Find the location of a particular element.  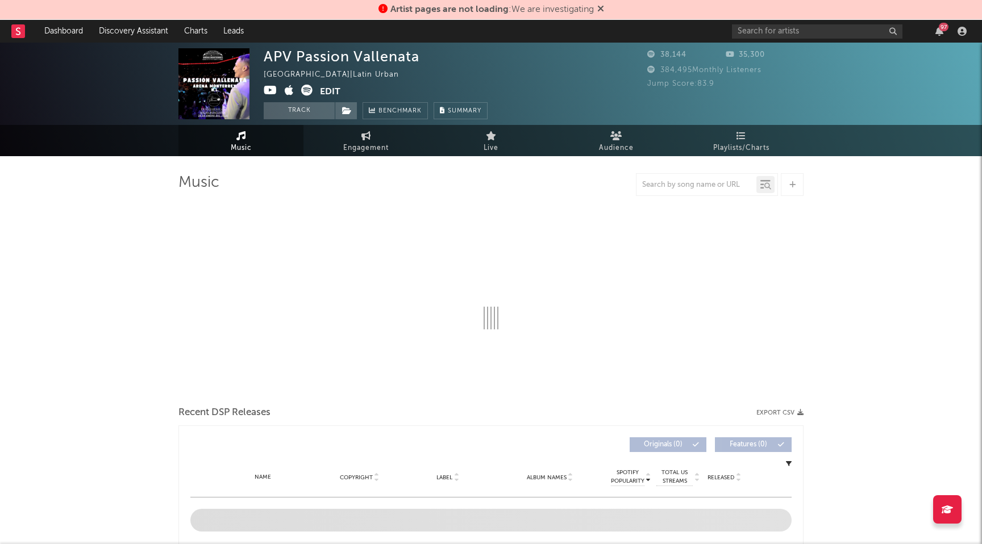

span: Benchmark is located at coordinates (400, 111).